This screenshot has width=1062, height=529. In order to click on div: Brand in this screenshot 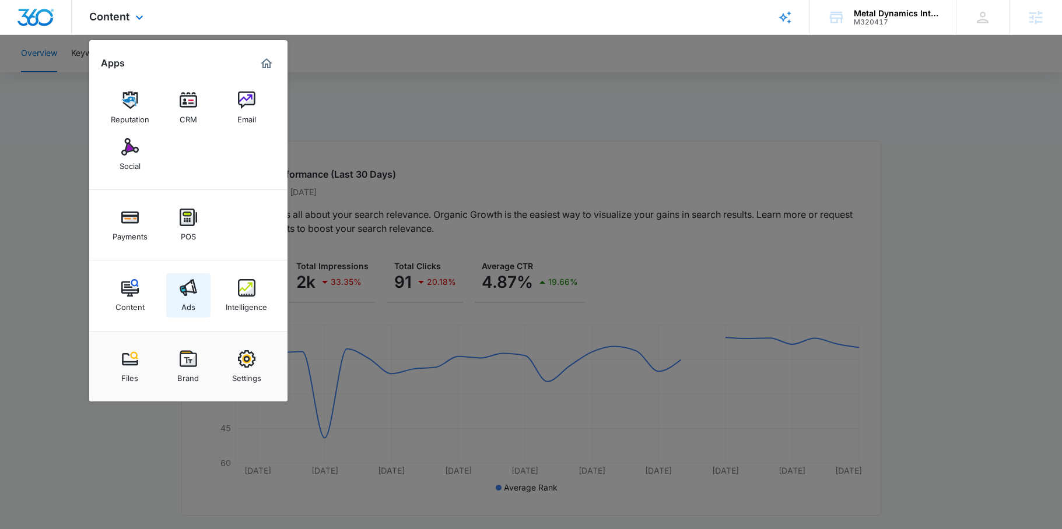, I will do `click(188, 375)`.